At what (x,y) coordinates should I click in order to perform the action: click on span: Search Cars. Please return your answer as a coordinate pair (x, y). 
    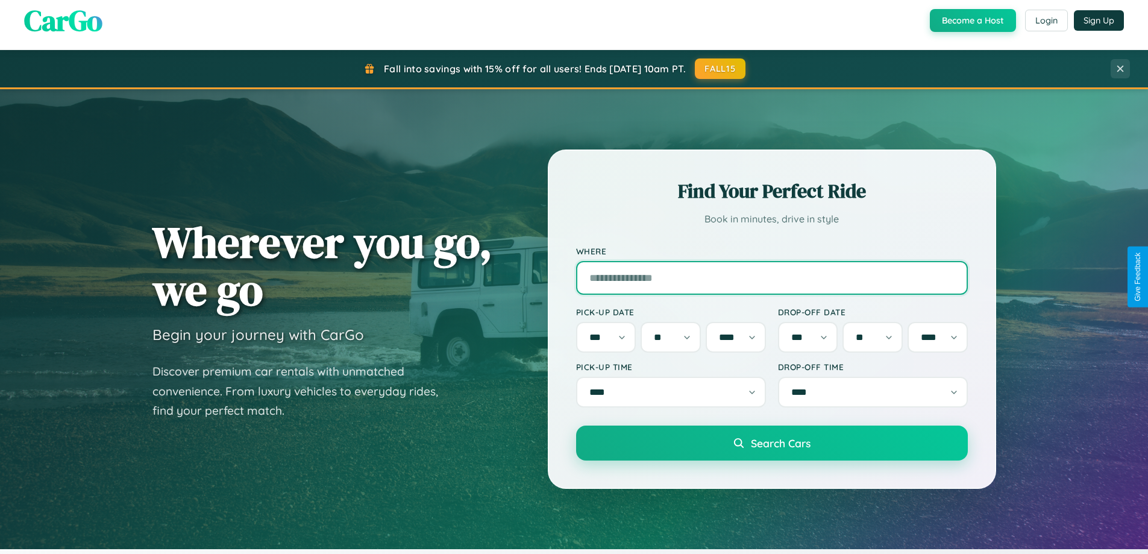
    Looking at the image, I should click on (780, 443).